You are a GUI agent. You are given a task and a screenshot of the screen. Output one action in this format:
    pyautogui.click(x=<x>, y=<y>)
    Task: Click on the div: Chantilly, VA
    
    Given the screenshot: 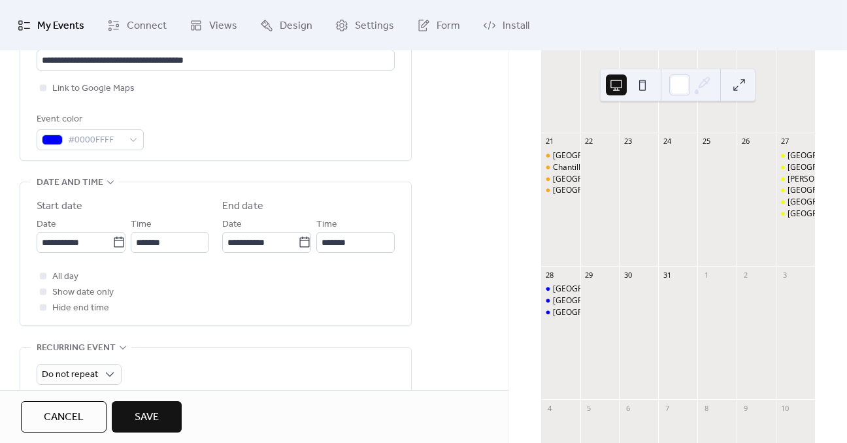 What is the action you would take?
    pyautogui.click(x=560, y=167)
    